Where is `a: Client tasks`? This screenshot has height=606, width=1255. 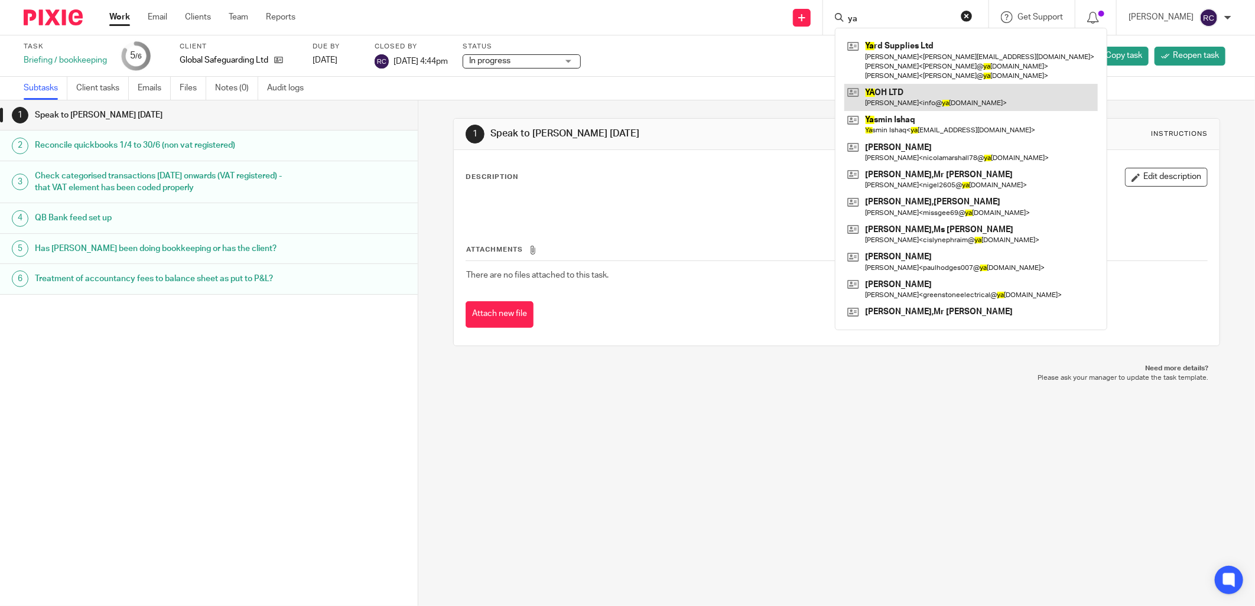 a: Client tasks is located at coordinates (102, 88).